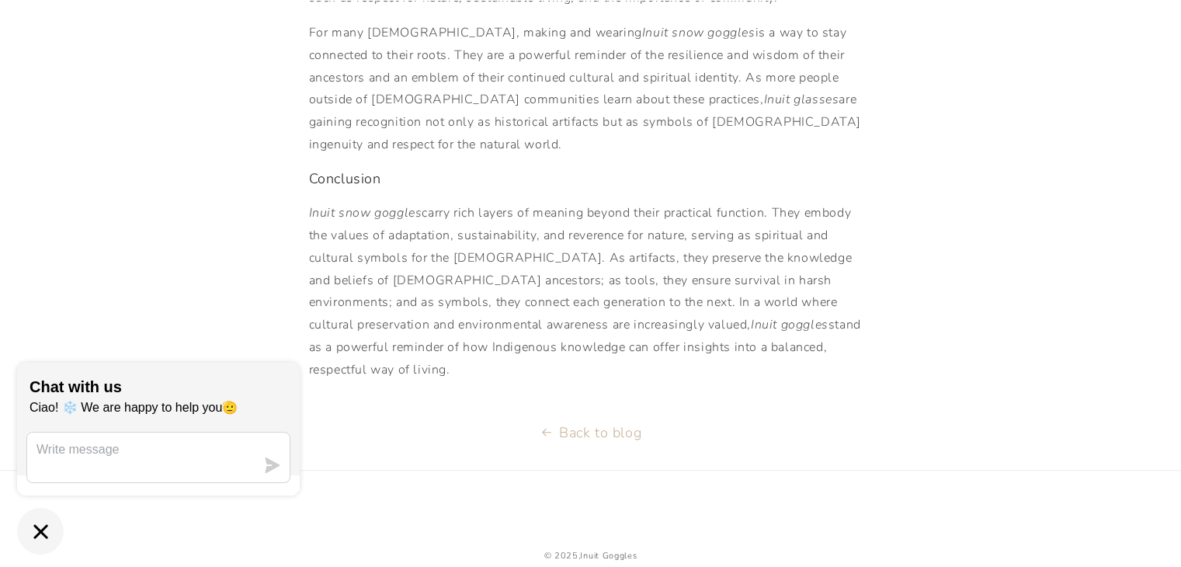 This screenshot has height=567, width=1181. What do you see at coordinates (608, 555) in the screenshot?
I see `a: Inuit Goggles` at bounding box center [608, 555].